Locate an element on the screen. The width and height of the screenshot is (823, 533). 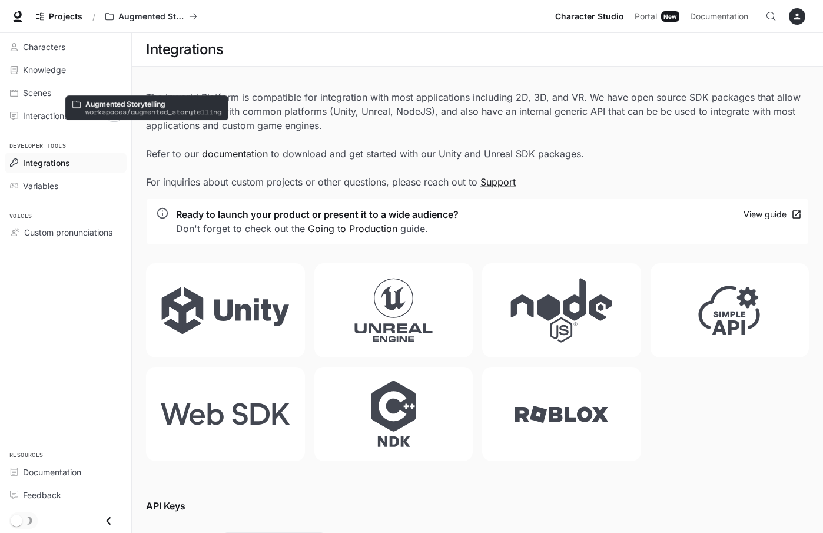
span: Integrations is located at coordinates (47, 163).